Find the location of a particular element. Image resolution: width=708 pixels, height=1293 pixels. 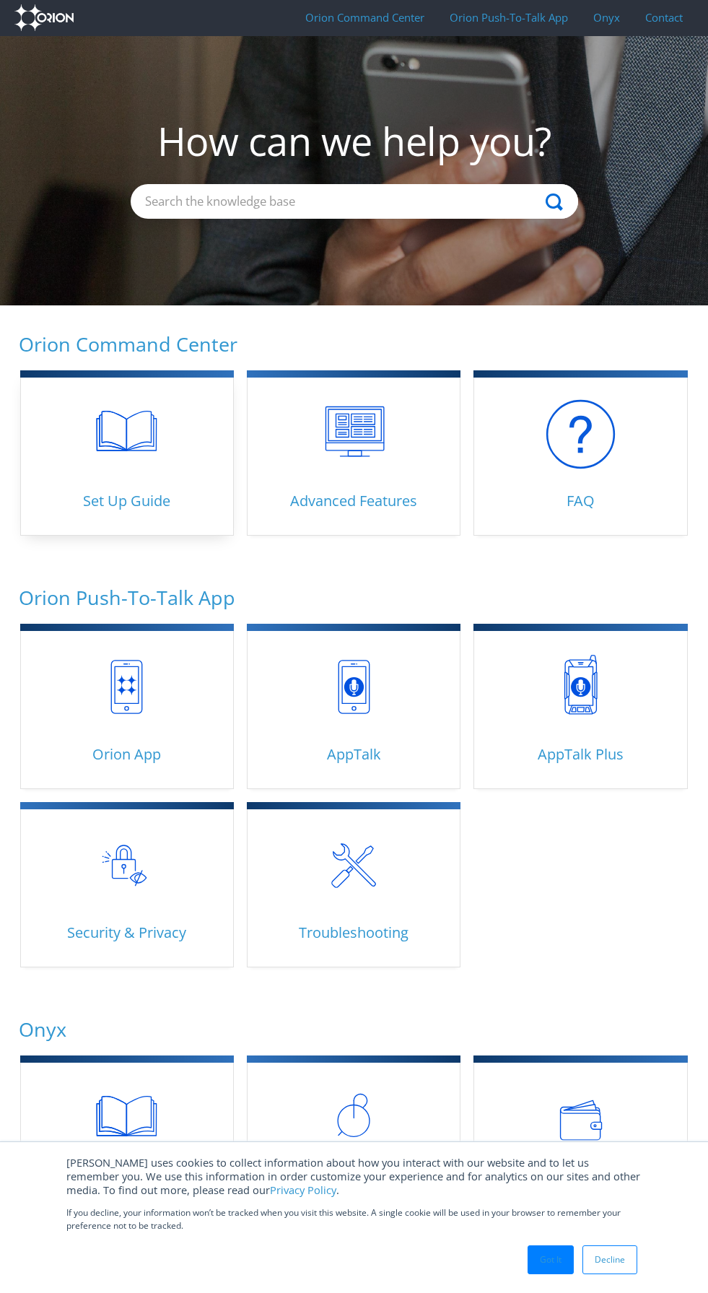

span: If you decline, your information won’t be tracked when you visit this website. A single cookie wi... is located at coordinates (344, 1219).